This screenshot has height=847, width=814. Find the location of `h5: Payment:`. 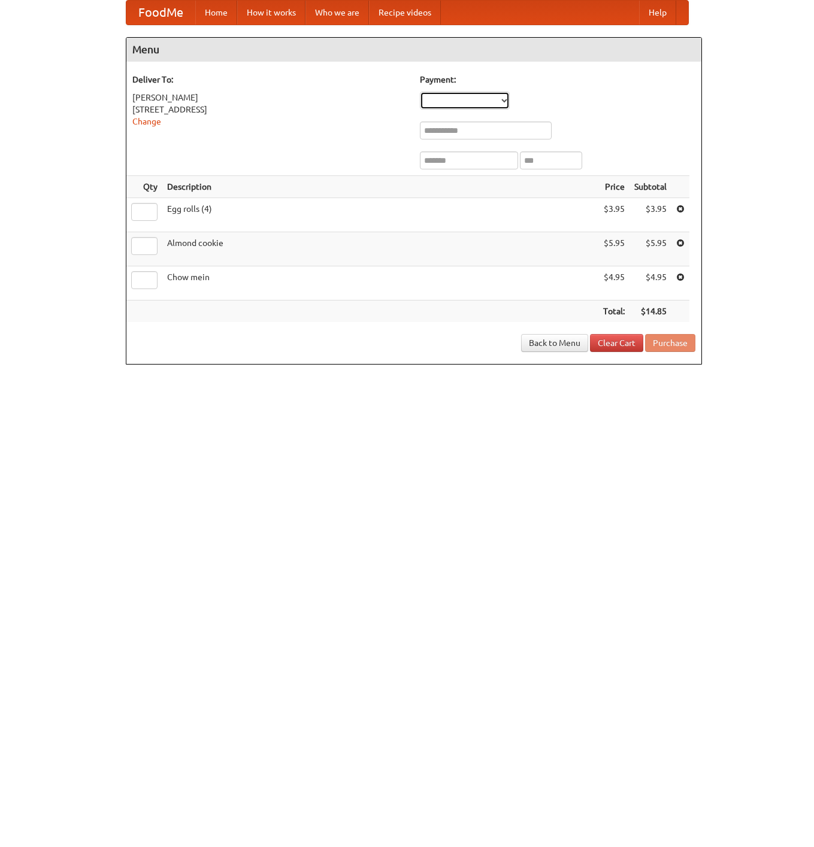

h5: Payment: is located at coordinates (557, 80).